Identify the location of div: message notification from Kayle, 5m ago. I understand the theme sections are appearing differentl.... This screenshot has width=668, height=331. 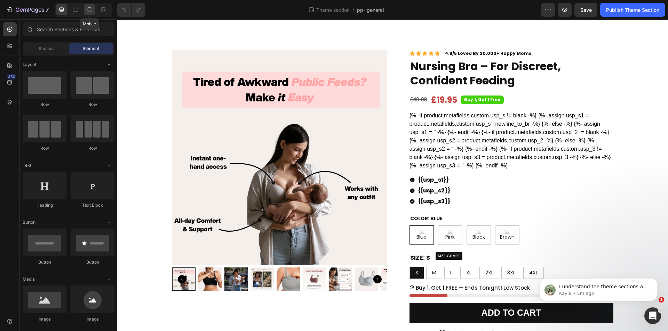
(70, 26).